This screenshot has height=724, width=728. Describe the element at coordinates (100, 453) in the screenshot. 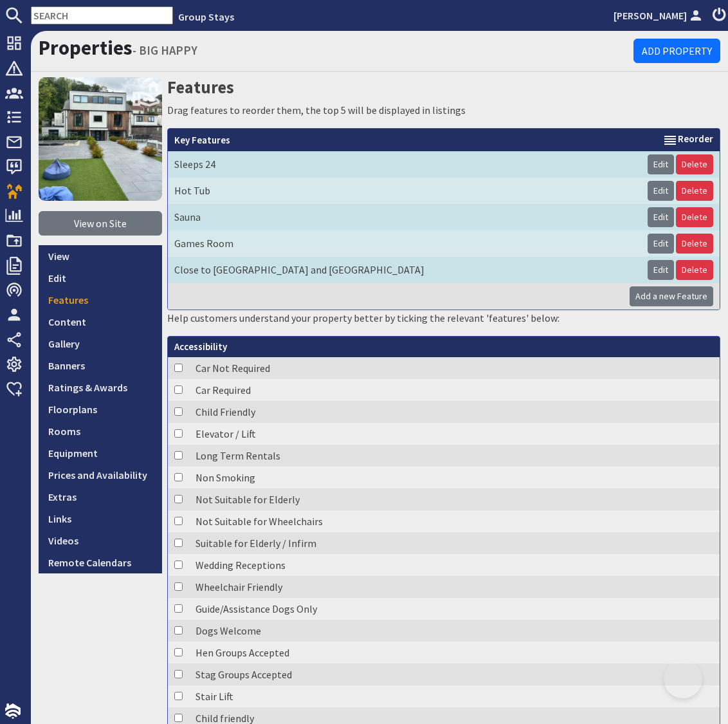

I see `a: Equipment` at that location.